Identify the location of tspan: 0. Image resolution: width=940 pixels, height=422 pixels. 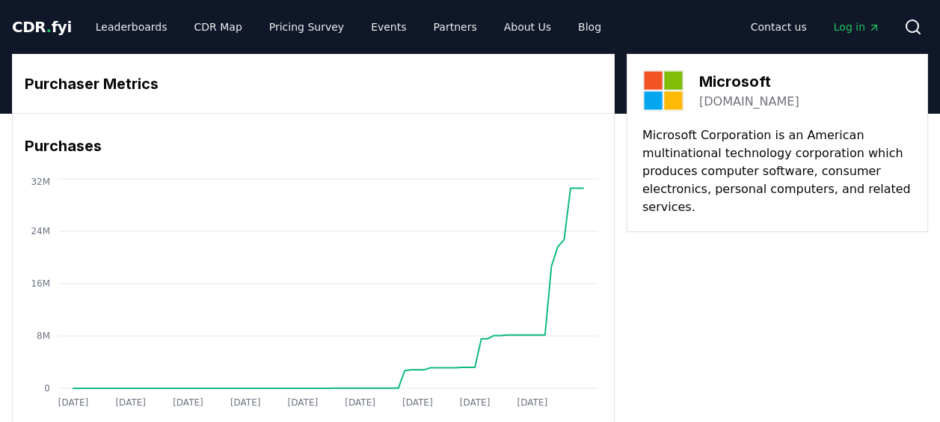
(47, 388).